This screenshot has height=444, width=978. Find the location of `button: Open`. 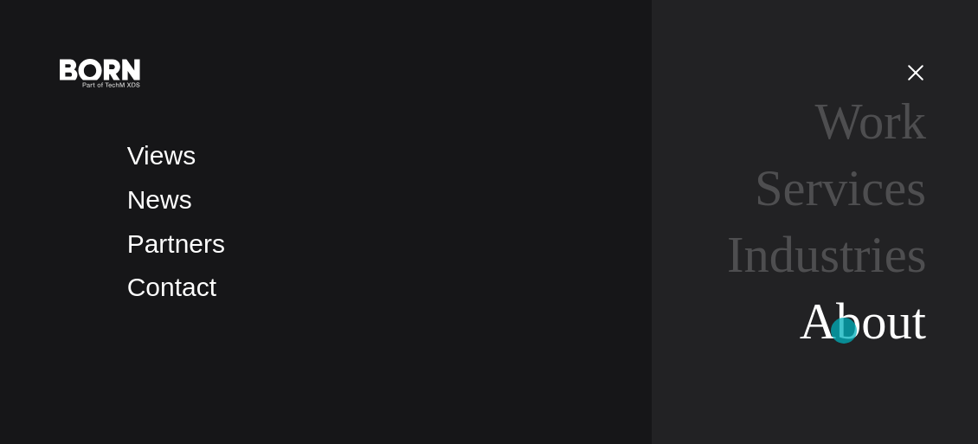

button: Open is located at coordinates (915, 72).